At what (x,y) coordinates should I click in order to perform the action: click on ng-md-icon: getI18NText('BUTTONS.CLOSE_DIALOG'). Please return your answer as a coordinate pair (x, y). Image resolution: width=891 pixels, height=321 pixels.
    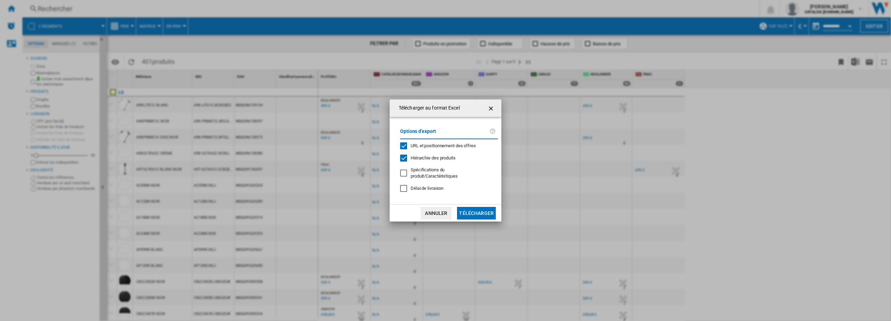
    Looking at the image, I should click on (491, 109).